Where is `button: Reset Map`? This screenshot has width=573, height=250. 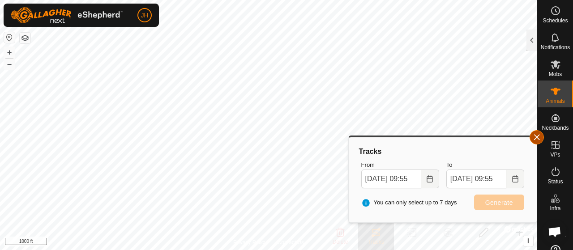 button: Reset Map is located at coordinates (9, 38).